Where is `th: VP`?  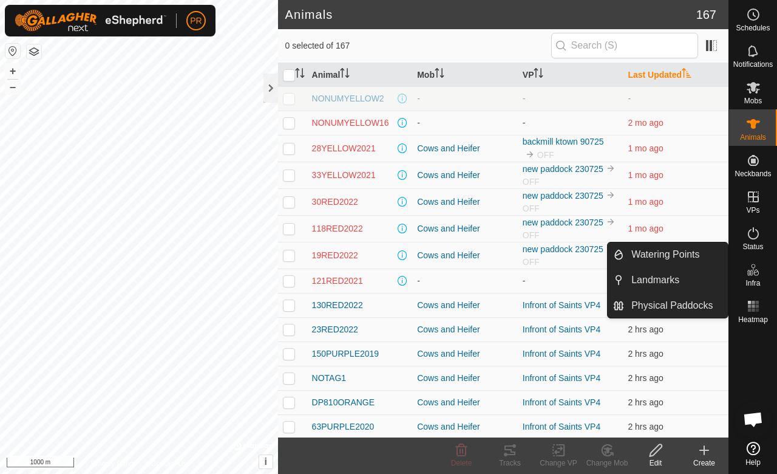 th: VP is located at coordinates (571, 75).